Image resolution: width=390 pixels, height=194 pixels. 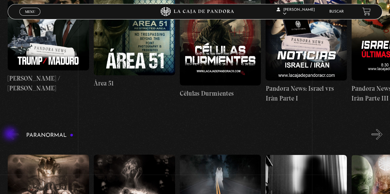 What do you see at coordinates (336, 12) in the screenshot?
I see `a: Buscar` at bounding box center [336, 12].